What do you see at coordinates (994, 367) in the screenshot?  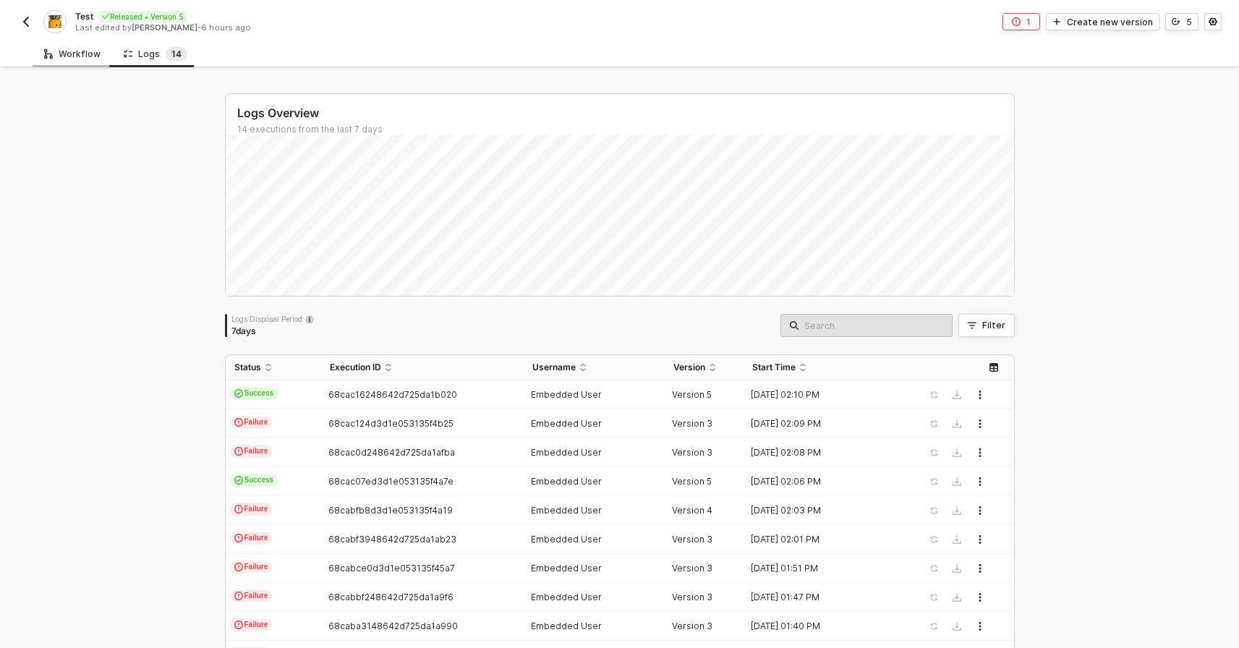 I see `span: icon-table` at bounding box center [994, 367].